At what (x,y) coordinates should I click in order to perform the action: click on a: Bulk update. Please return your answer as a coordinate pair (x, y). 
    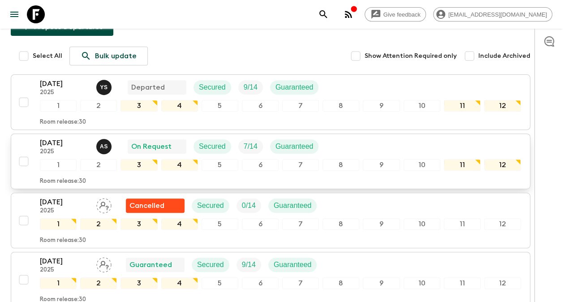
    Looking at the image, I should click on (108, 56).